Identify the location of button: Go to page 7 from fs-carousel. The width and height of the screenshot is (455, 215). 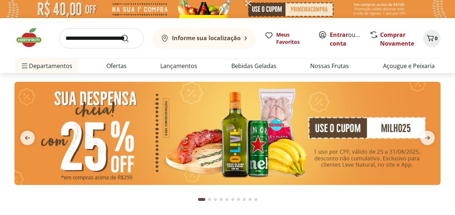
(239, 199).